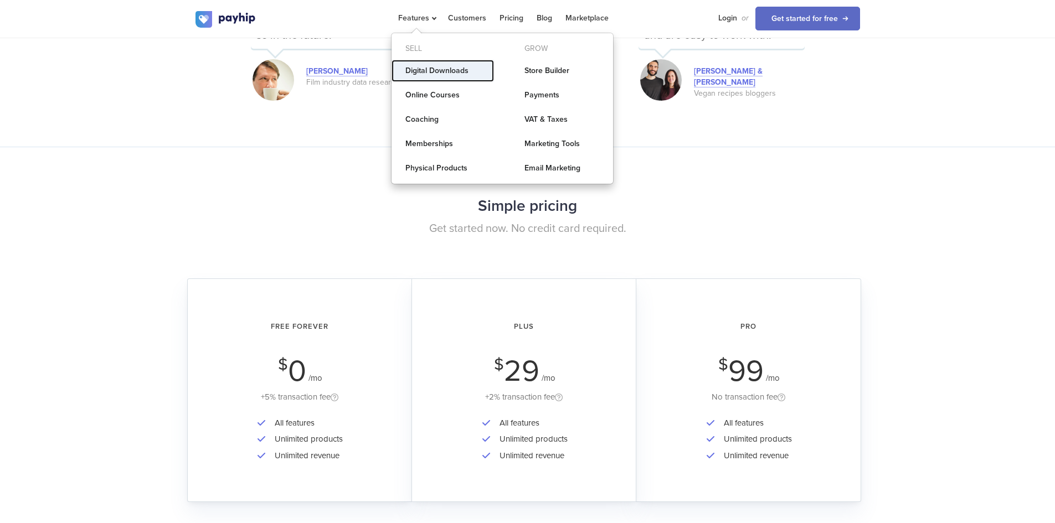 This screenshot has width=1055, height=523. Describe the element at coordinates (273, 80) in the screenshot. I see `img: 2.jpg` at that location.